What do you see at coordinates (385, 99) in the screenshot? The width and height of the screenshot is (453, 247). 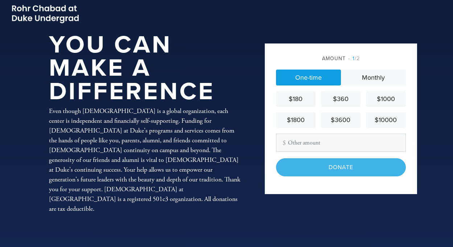 I see `div: $1000` at bounding box center [385, 99].